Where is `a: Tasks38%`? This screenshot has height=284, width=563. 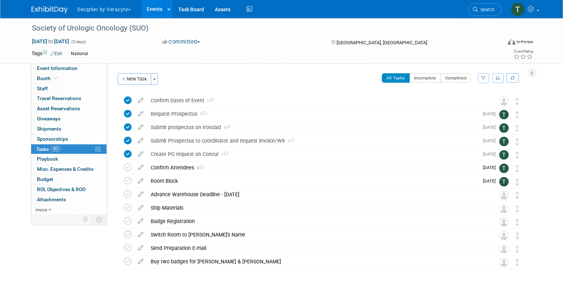
a: Tasks38% is located at coordinates (69, 149).